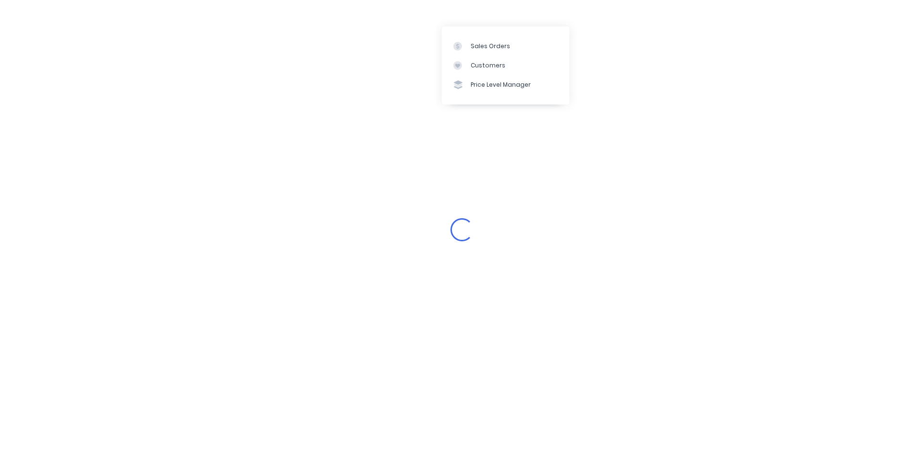 The width and height of the screenshot is (924, 459). What do you see at coordinates (501, 85) in the screenshot?
I see `div: Price Level Manager` at bounding box center [501, 85].